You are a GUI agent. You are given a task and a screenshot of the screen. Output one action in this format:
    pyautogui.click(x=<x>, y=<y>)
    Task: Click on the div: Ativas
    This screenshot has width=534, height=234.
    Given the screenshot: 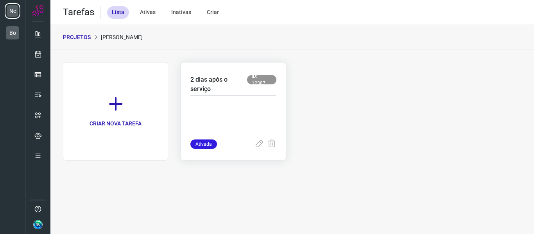 What is the action you would take?
    pyautogui.click(x=148, y=13)
    